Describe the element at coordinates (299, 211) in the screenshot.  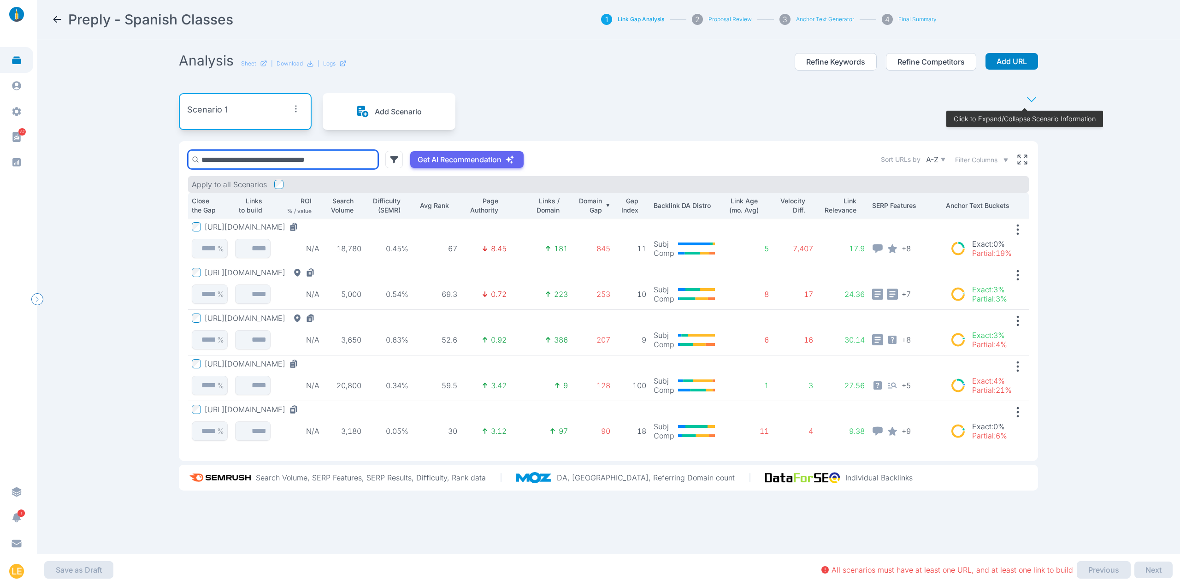
I see `p: % / value` at that location.